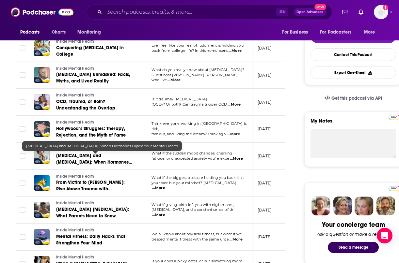 This screenshot has height=263, width=399. Describe the element at coordinates (95, 132) in the screenshot. I see `a: Hollywood’s Struggles: Therapy, Rejection, and the Myth of Fame` at that location.